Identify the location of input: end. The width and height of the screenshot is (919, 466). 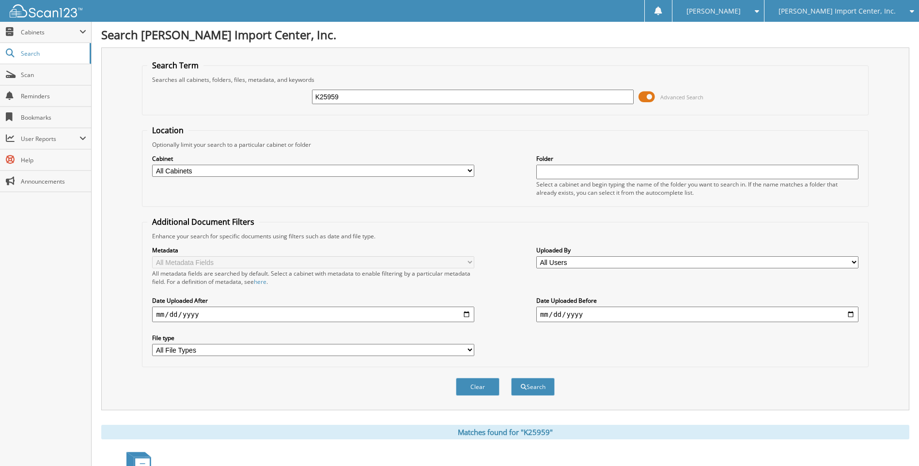
(697, 314).